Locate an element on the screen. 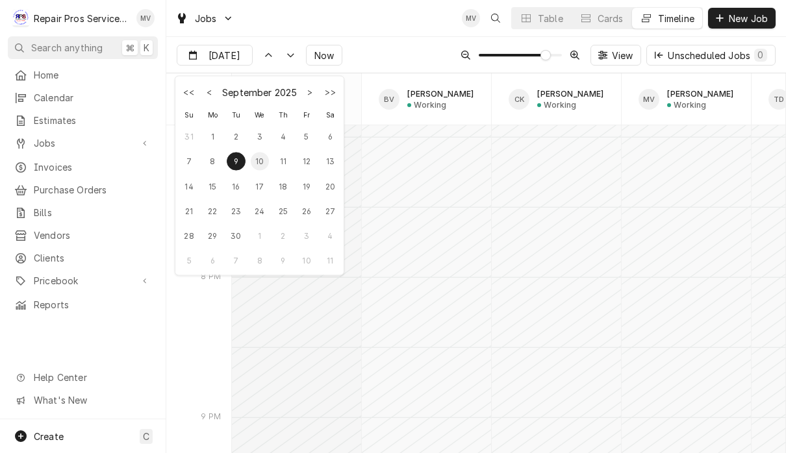 This screenshot has height=453, width=786. div: We is located at coordinates (260, 115).